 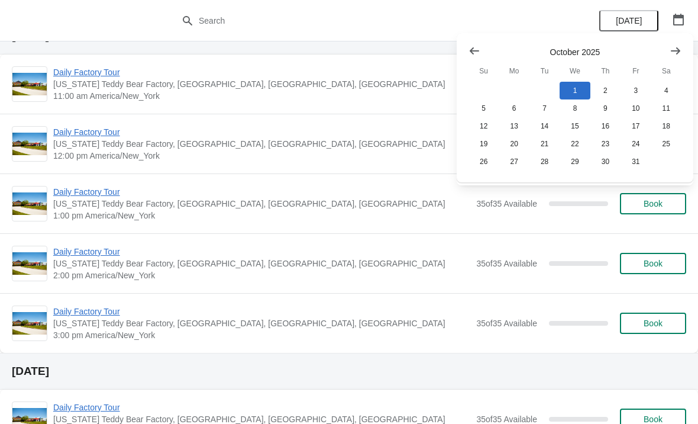 I want to click on button: Friday October 3 2025, so click(x=635, y=91).